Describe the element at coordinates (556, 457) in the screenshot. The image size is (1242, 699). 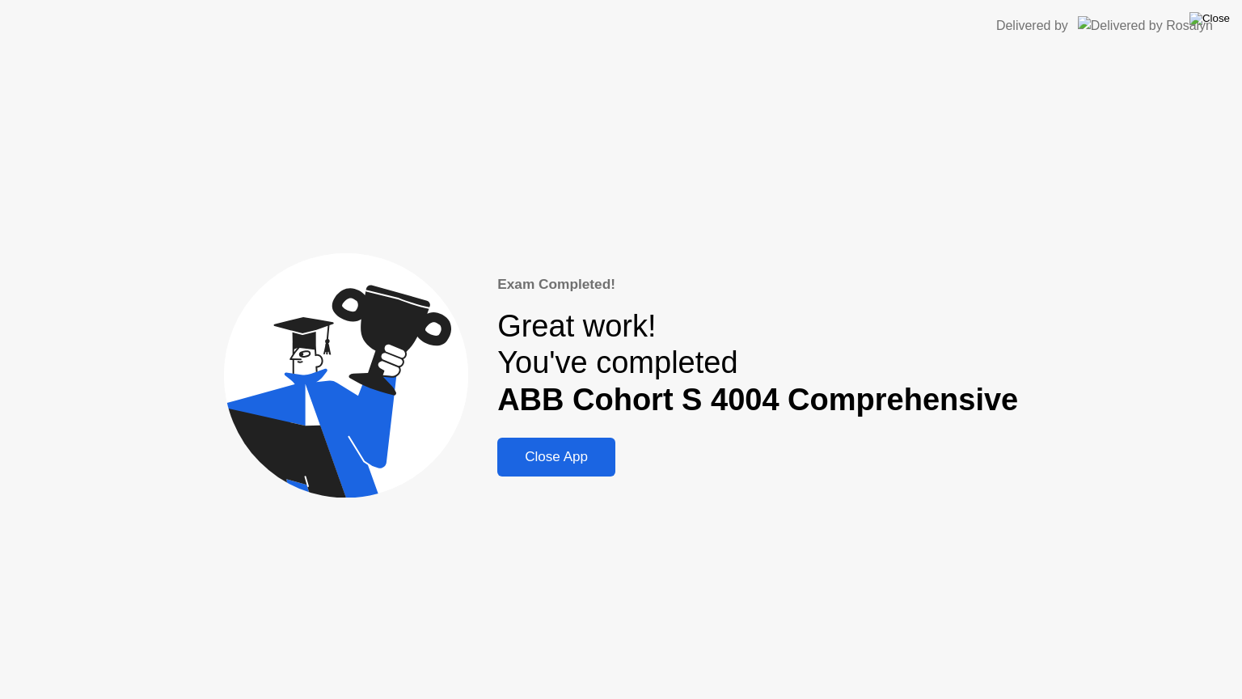
I see `div: Close App` at that location.